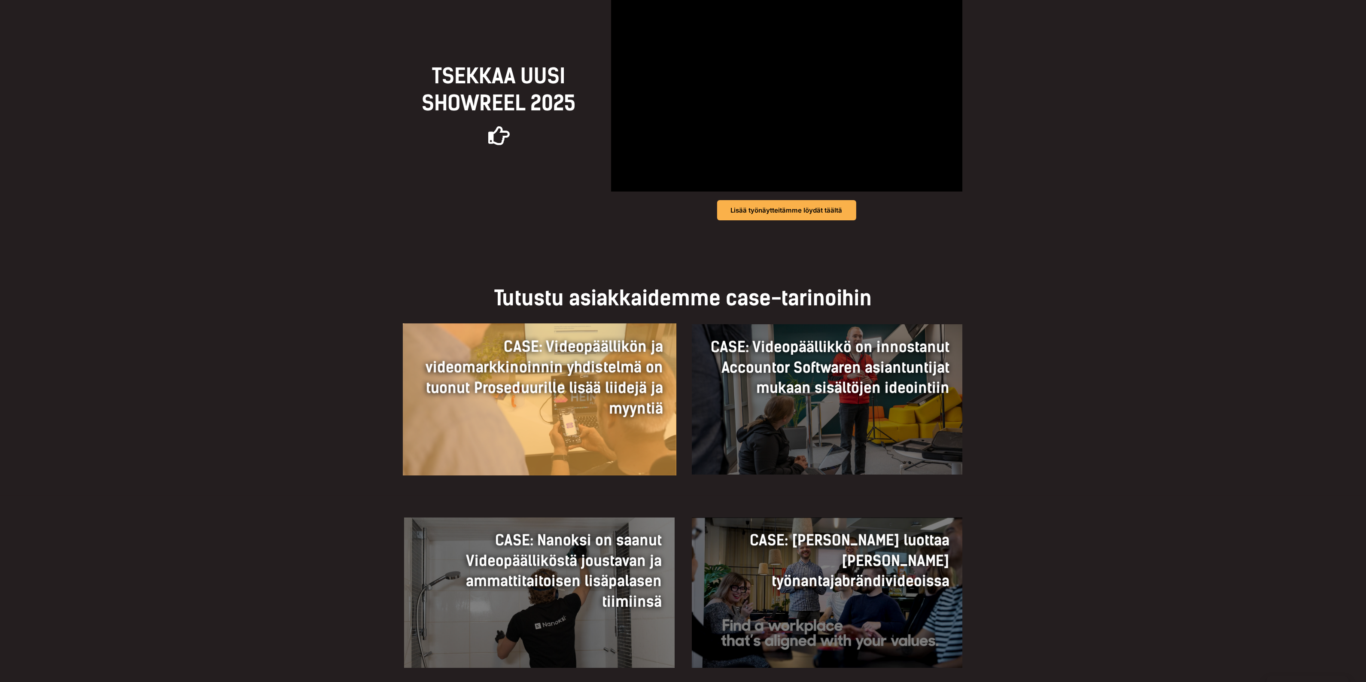 This screenshot has height=682, width=1366. I want to click on h3: CASE: Videopäällikön ja videomarkkinoinnin yhdistelmä on tuonut Proseduurille lisää liidejä ja my..., so click(539, 377).